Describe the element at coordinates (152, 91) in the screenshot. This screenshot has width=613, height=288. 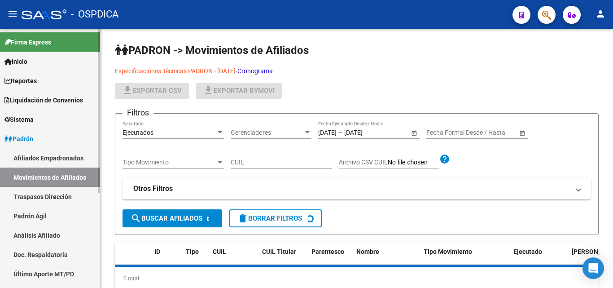
I see `button: Exportar CSV` at that location.